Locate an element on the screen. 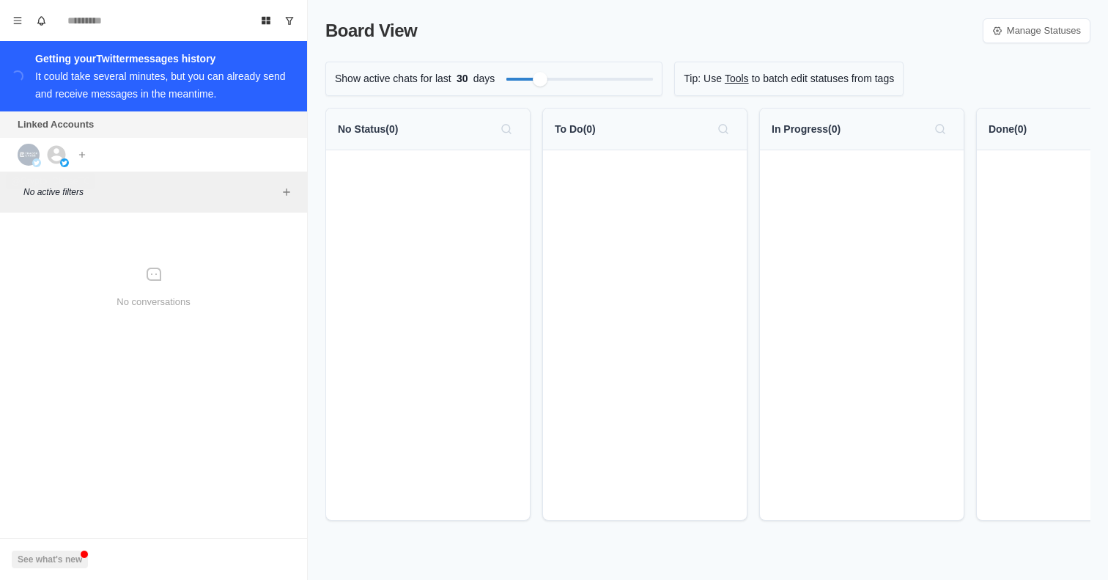 The image size is (1108, 580). p: Tip: Use is located at coordinates (703, 78).